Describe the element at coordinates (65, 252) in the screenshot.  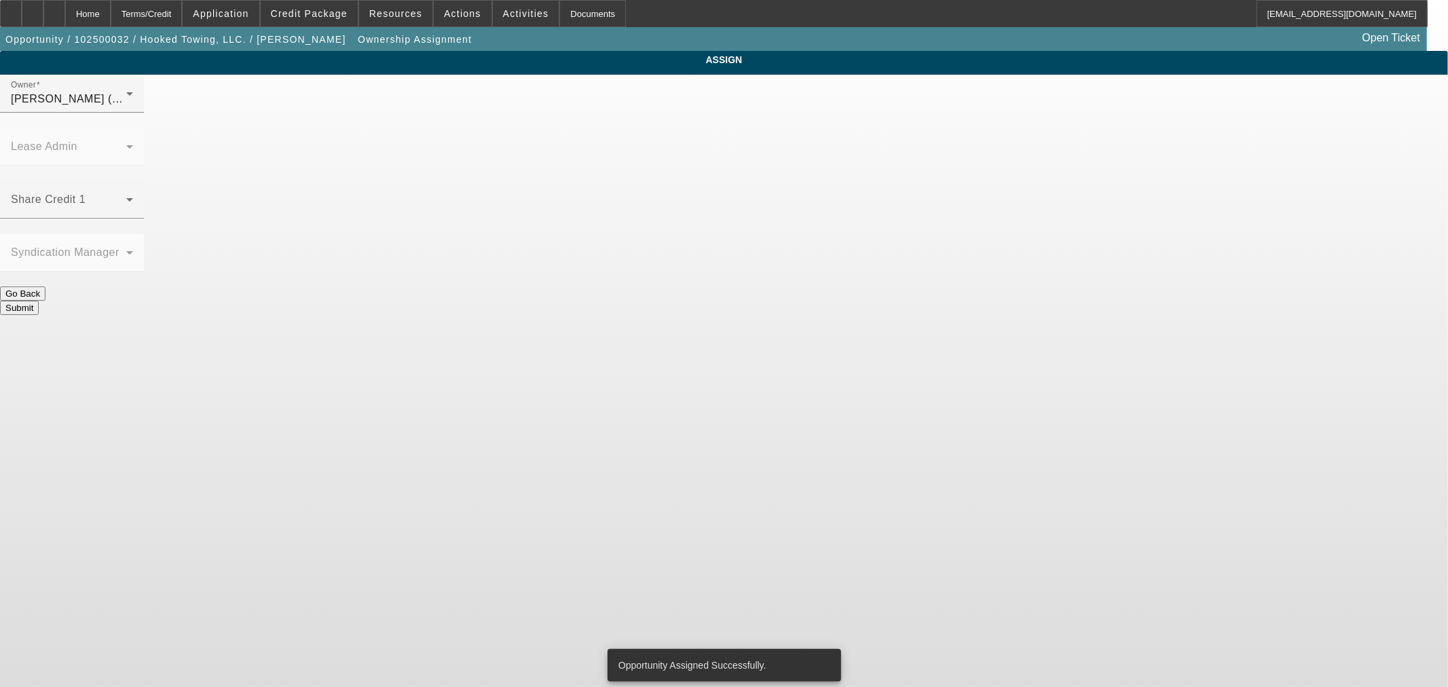
I see `mat-label: Syndication Manager` at that location.